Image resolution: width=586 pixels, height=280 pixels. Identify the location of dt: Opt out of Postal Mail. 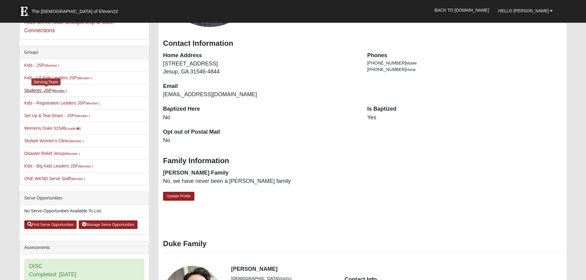
(260, 132).